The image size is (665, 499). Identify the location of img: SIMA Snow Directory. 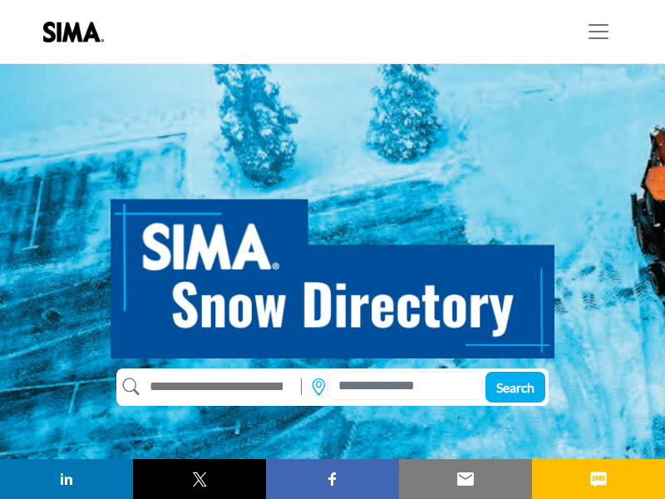
(332, 269).